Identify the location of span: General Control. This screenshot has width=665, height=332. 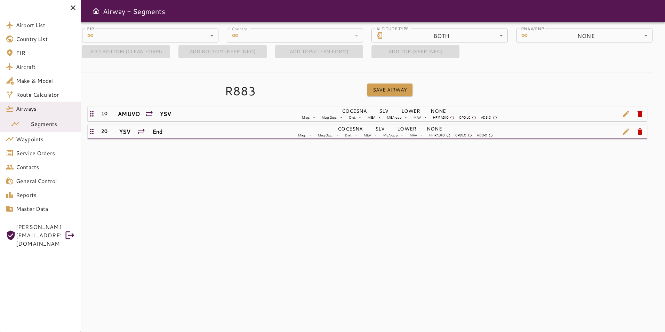
(46, 181).